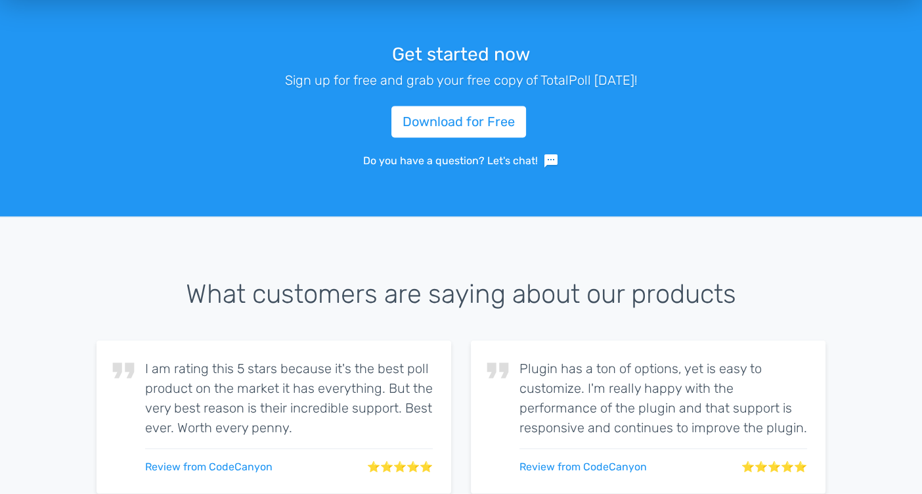 This screenshot has width=922, height=494. I want to click on a: Download for Free, so click(458, 121).